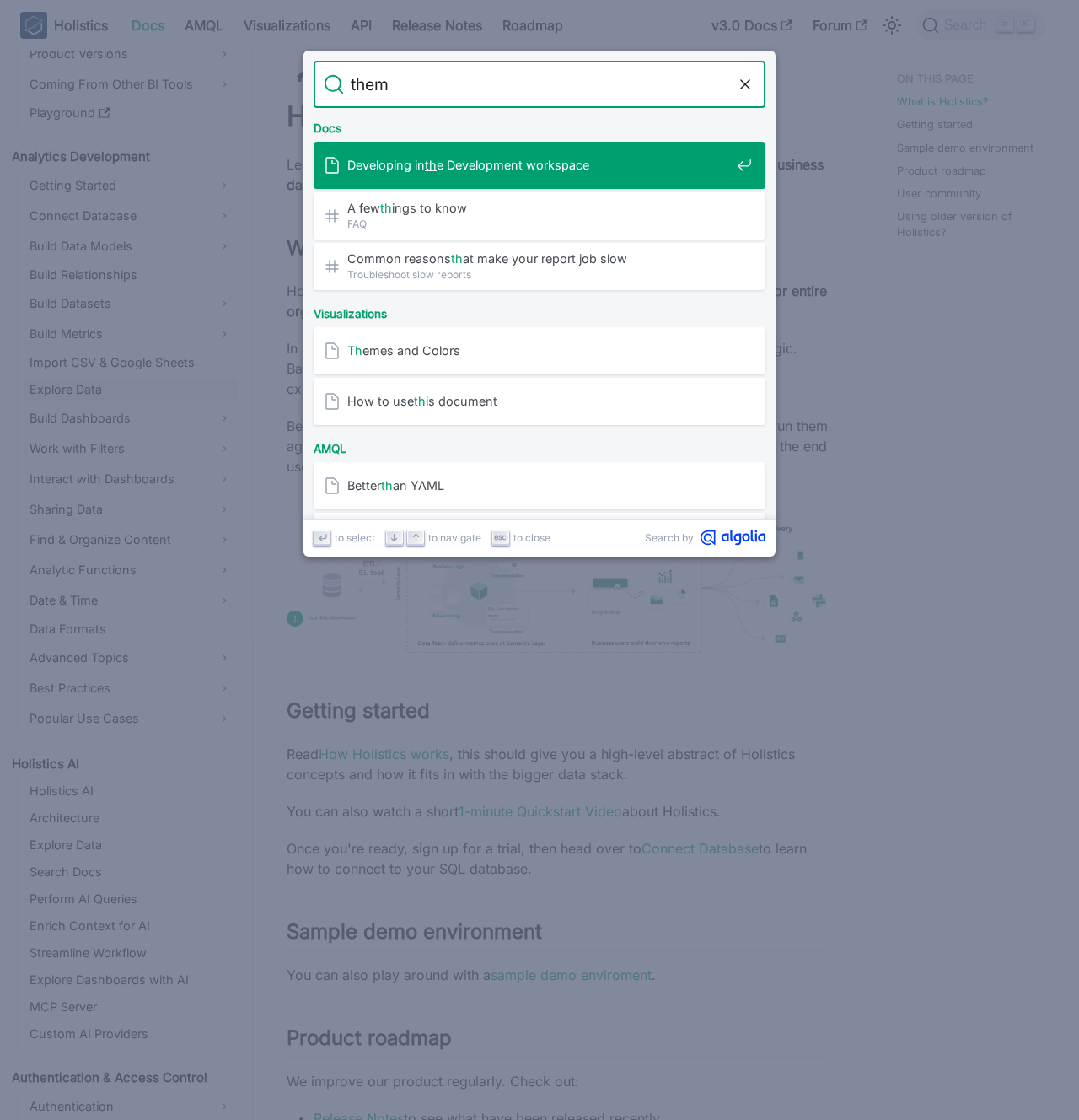 Image resolution: width=1079 pixels, height=1120 pixels. What do you see at coordinates (539, 208) in the screenshot?
I see `span: A few ings to know​` at bounding box center [539, 208].